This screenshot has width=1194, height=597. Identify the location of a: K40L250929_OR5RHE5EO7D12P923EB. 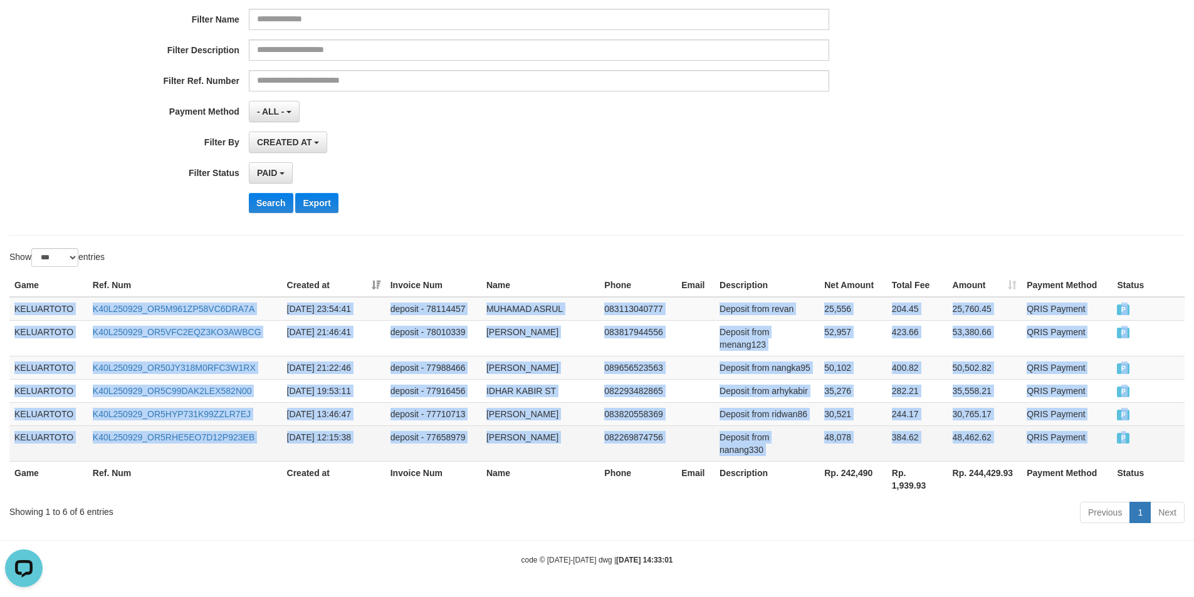
(174, 437).